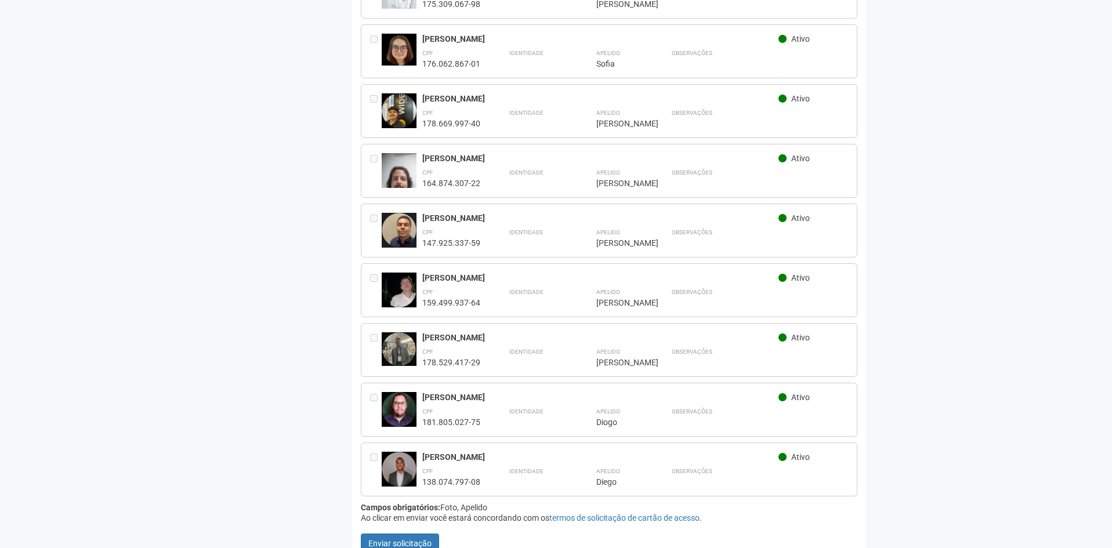 This screenshot has height=548, width=1112. What do you see at coordinates (451, 124) in the screenshot?
I see `div: 178.669.997-40` at bounding box center [451, 124].